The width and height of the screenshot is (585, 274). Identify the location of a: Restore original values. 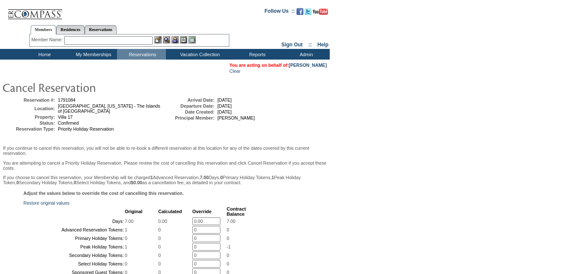
(46, 203).